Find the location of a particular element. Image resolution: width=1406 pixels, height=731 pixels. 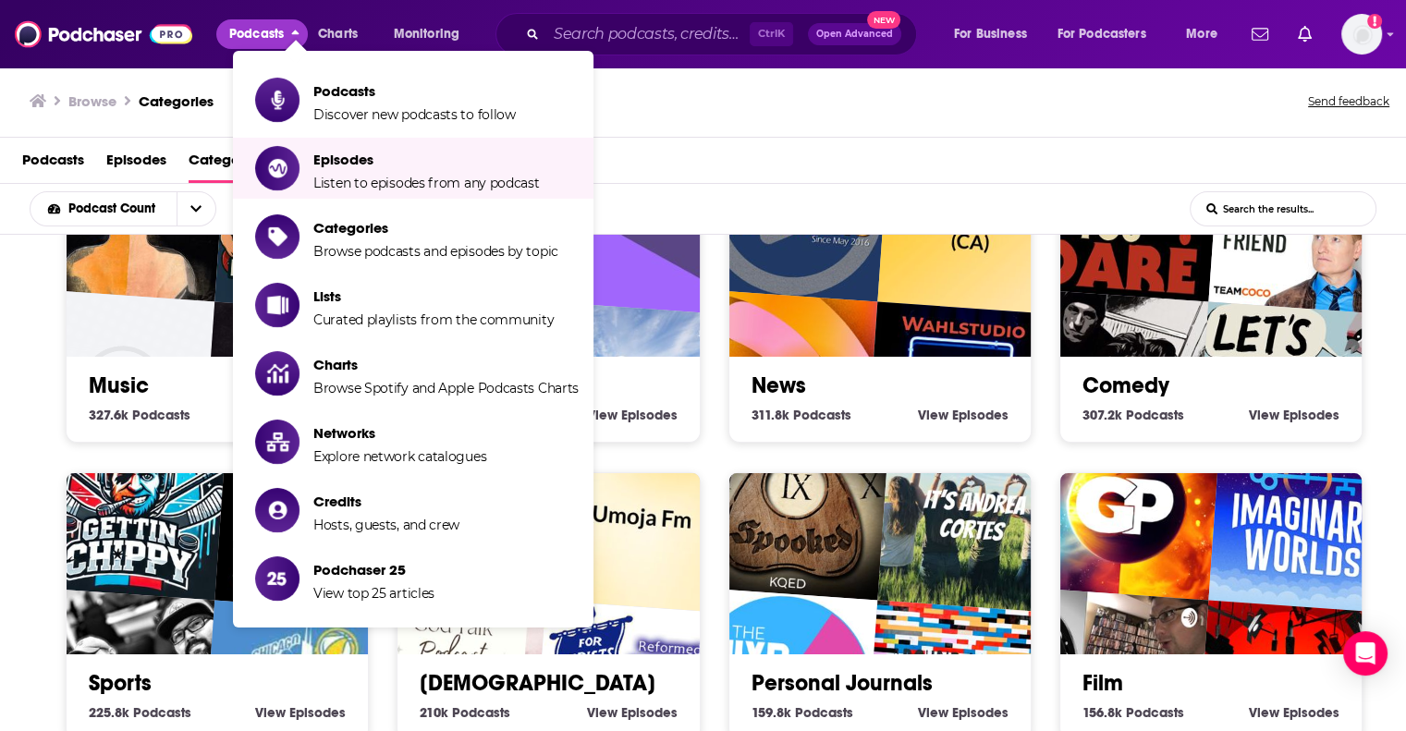

img: User Profile is located at coordinates (1362, 34).